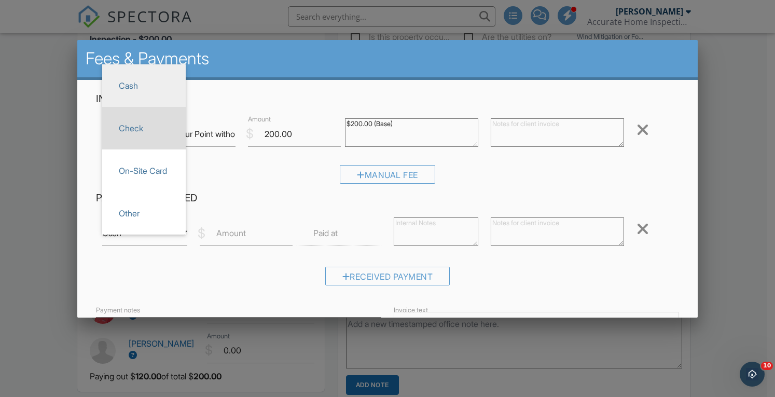 This screenshot has height=397, width=775. What do you see at coordinates (443, 324) in the screenshot?
I see `button: Italic (Ctrl+I)` at bounding box center [443, 324].